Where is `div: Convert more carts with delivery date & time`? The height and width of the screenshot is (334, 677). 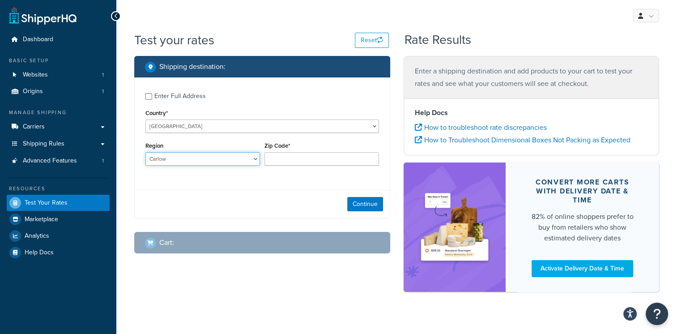 div: Convert more carts with delivery date & time is located at coordinates (582, 191).